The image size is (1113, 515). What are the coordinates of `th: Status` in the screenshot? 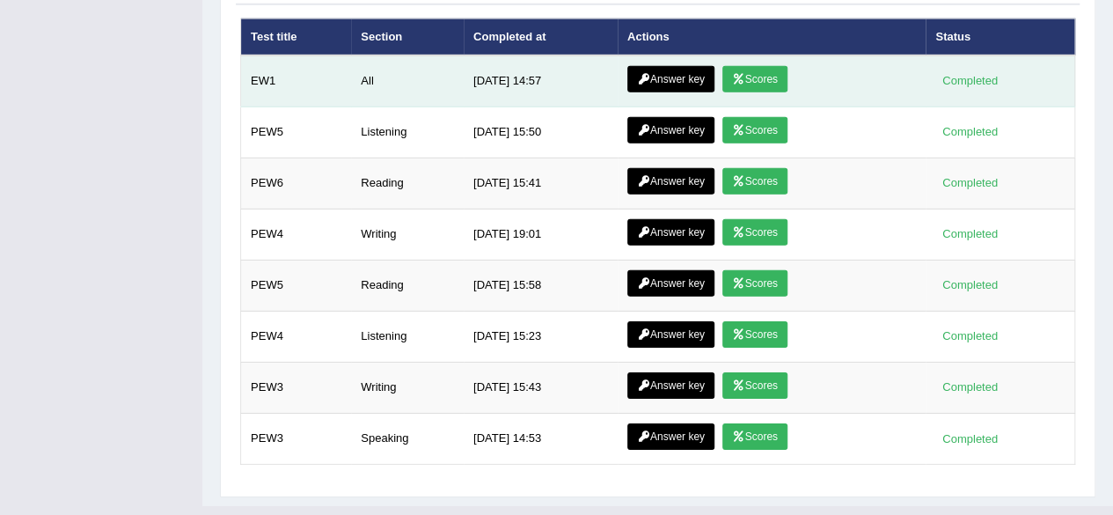 It's located at (1000, 37).